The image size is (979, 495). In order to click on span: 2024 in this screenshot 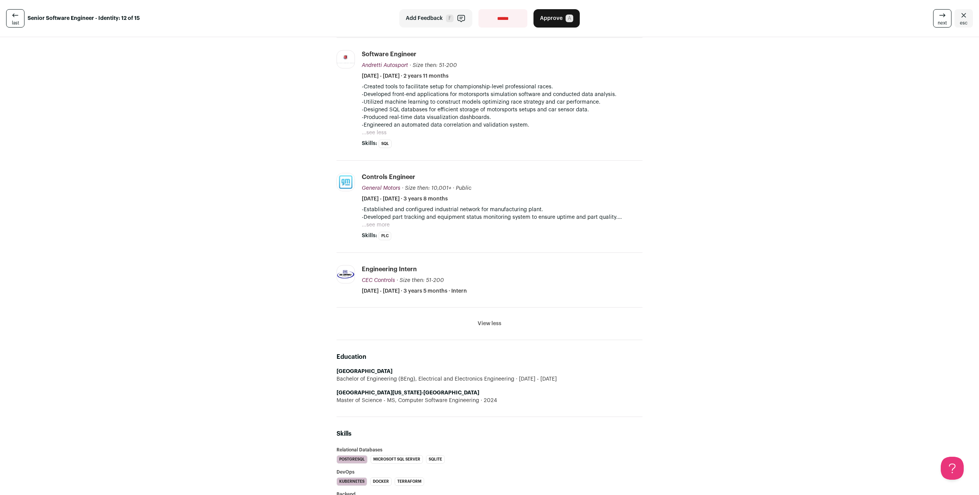, I will do `click(488, 401)`.